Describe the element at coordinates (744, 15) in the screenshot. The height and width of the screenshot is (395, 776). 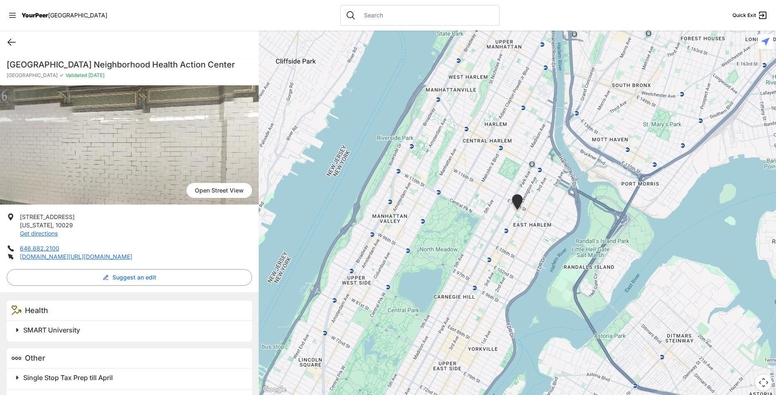
I see `span: Quick Exit` at that location.